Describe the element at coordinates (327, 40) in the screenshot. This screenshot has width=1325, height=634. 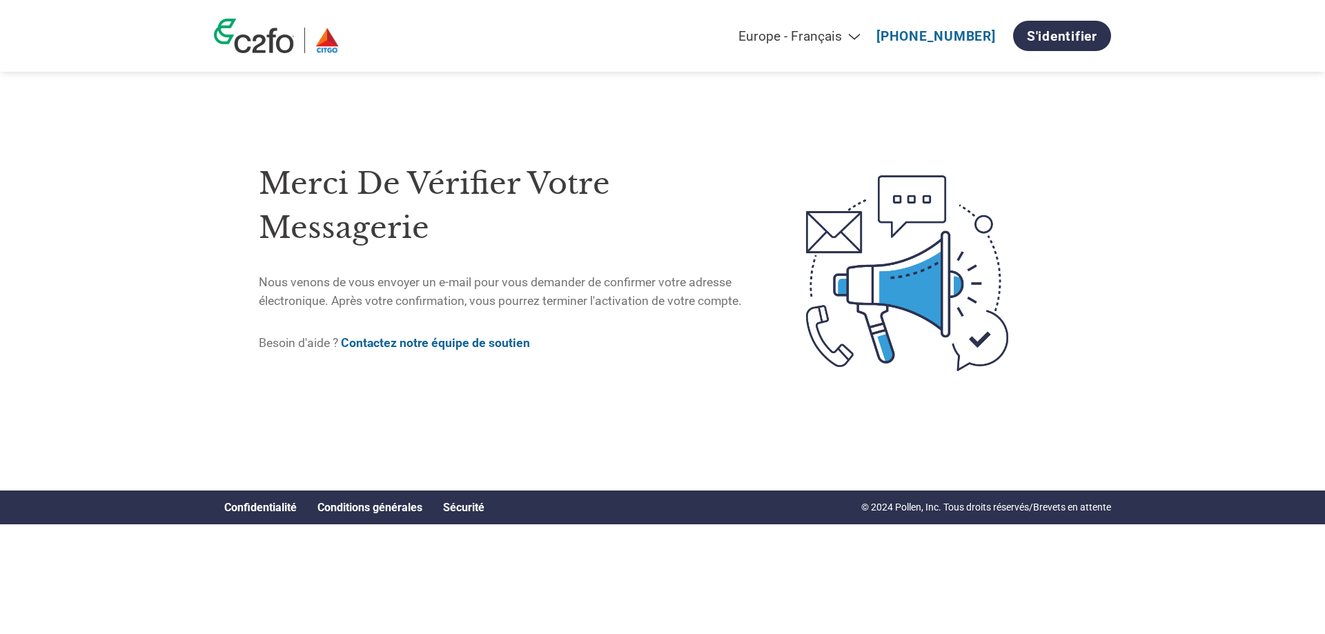
I see `img: CITGO` at that location.